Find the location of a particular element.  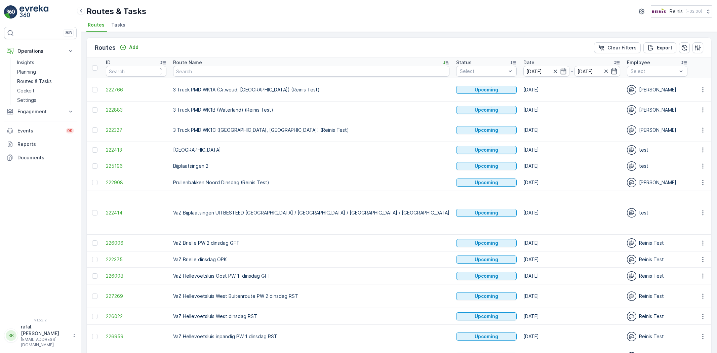

a: 222908 is located at coordinates (136, 182).